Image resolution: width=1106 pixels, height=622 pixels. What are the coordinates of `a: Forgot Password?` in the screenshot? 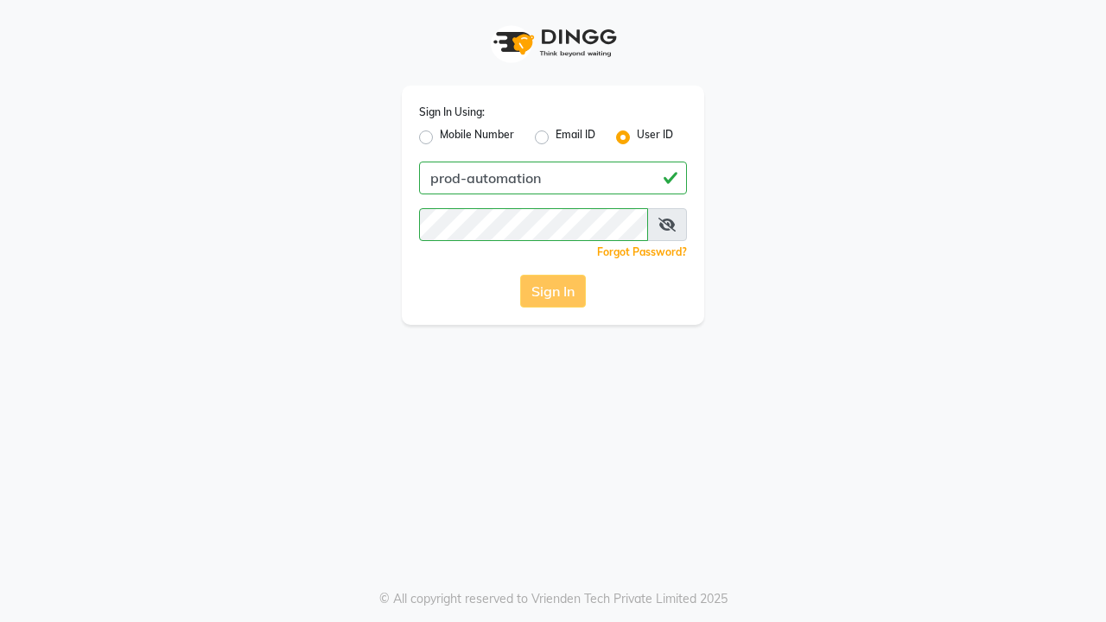 It's located at (642, 251).